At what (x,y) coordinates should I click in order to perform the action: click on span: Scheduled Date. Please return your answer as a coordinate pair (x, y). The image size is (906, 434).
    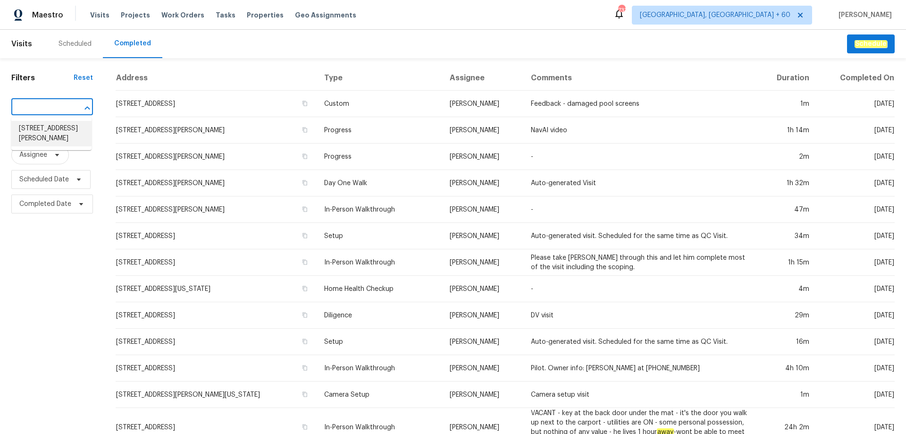
    Looking at the image, I should click on (44, 179).